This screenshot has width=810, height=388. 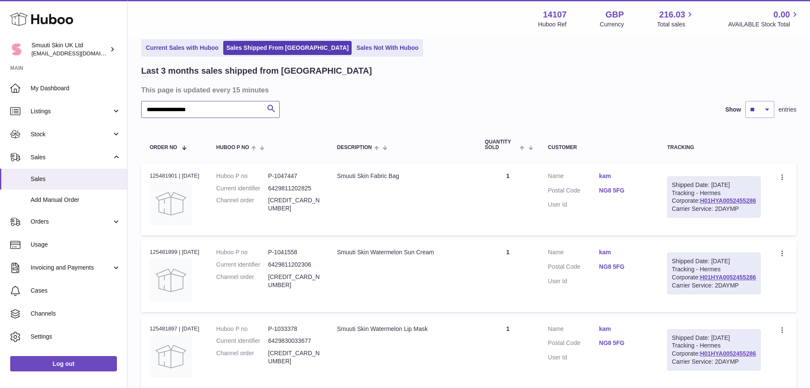 What do you see at coordinates (76, 336) in the screenshot?
I see `span: Settings` at bounding box center [76, 336].